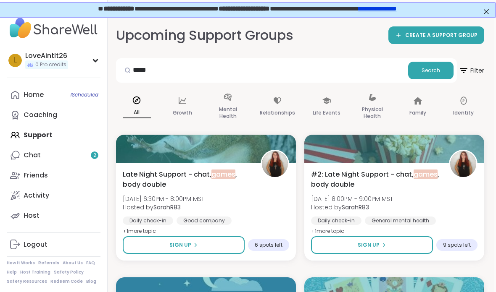 This screenshot has height=292, width=496. What do you see at coordinates (21, 263) in the screenshot?
I see `a: How It Works` at bounding box center [21, 263].